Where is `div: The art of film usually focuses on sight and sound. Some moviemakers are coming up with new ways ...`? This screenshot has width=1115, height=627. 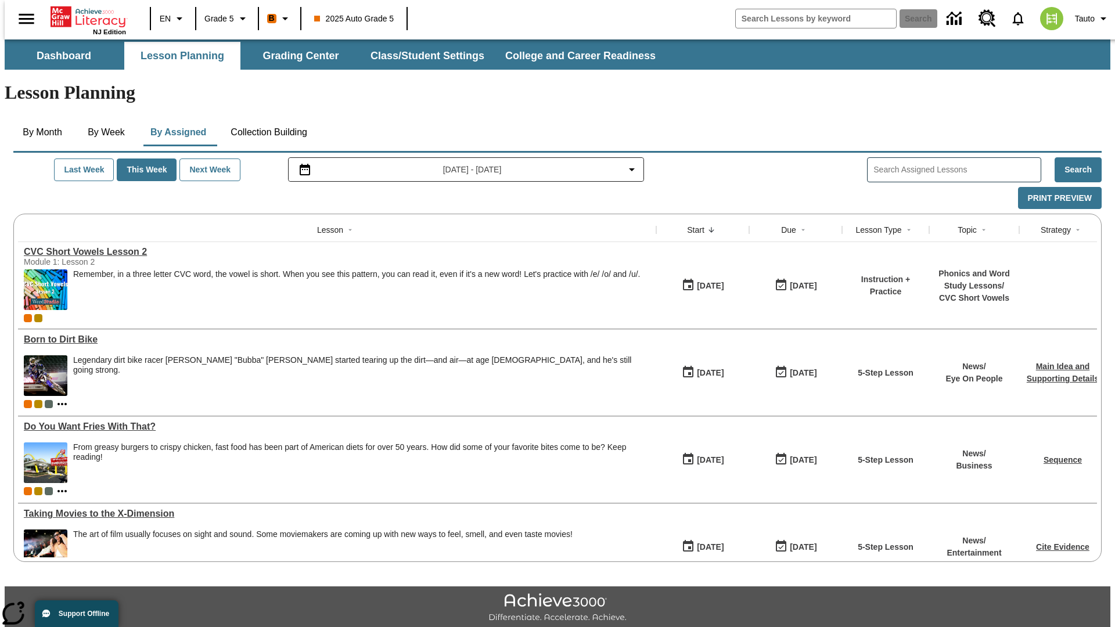
div: The art of film usually focuses on sight and sound. Some moviemakers are coming up with new ways ... is located at coordinates (323, 550).